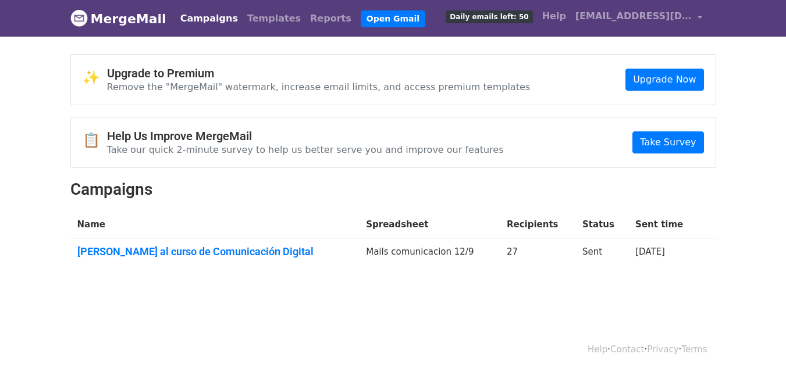 This screenshot has width=786, height=368. I want to click on a: Terms, so click(694, 350).